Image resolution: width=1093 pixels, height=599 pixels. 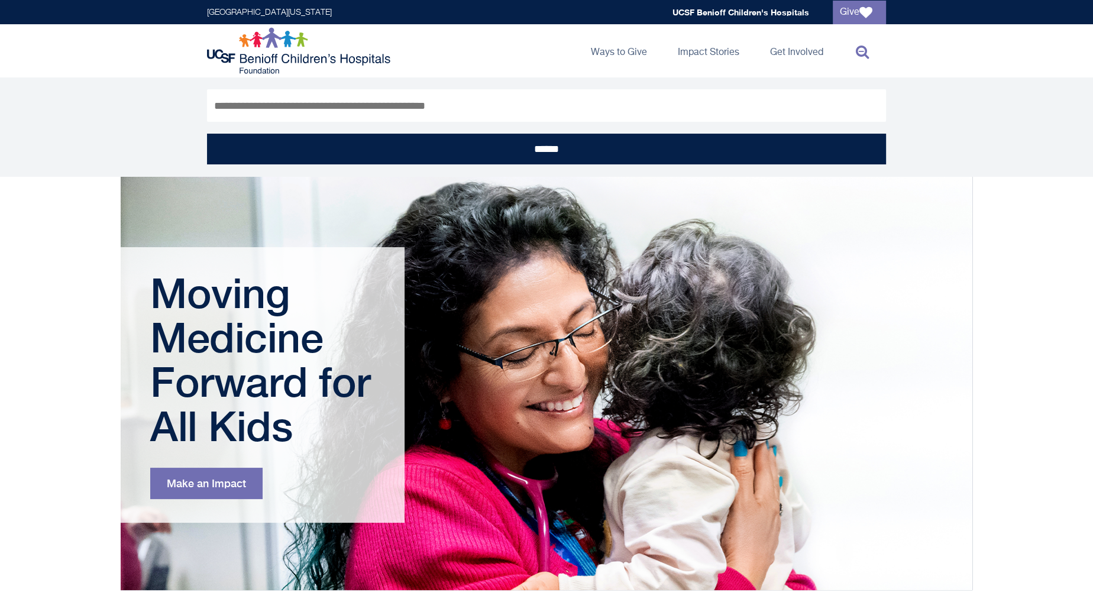 I want to click on h1: Moving Medicine Forward for All Kids, so click(x=264, y=360).